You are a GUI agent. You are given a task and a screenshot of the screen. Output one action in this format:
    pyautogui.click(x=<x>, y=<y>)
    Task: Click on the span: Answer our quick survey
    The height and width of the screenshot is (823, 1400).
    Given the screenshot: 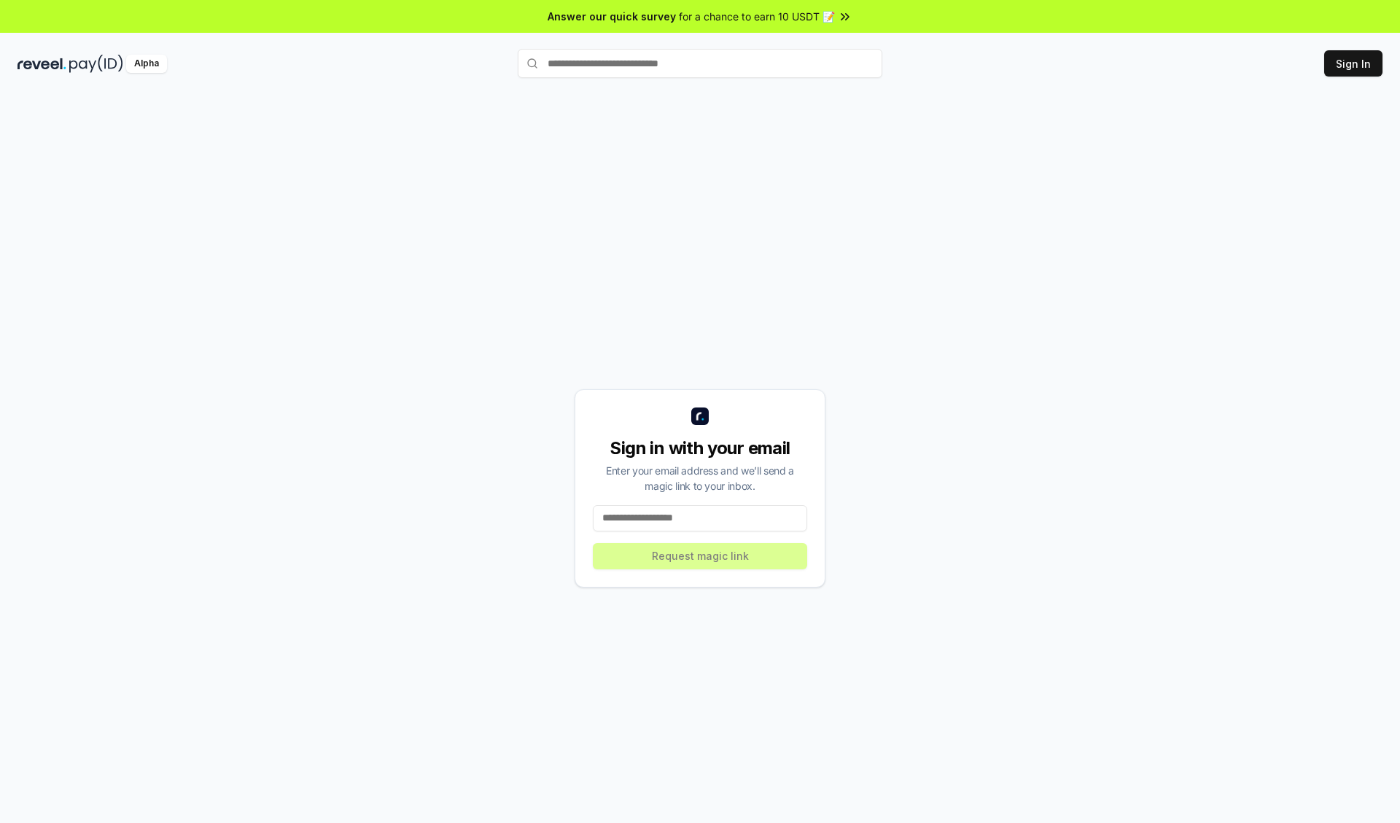 What is the action you would take?
    pyautogui.click(x=612, y=16)
    